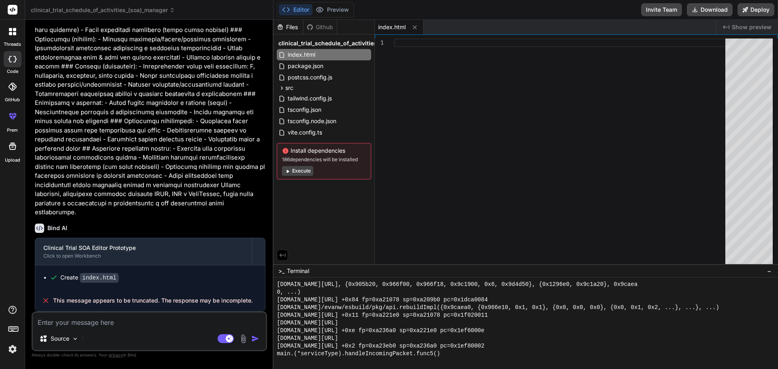 The height and width of the screenshot is (369, 778). What do you see at coordinates (12, 44) in the screenshot?
I see `label: threads` at bounding box center [12, 44].